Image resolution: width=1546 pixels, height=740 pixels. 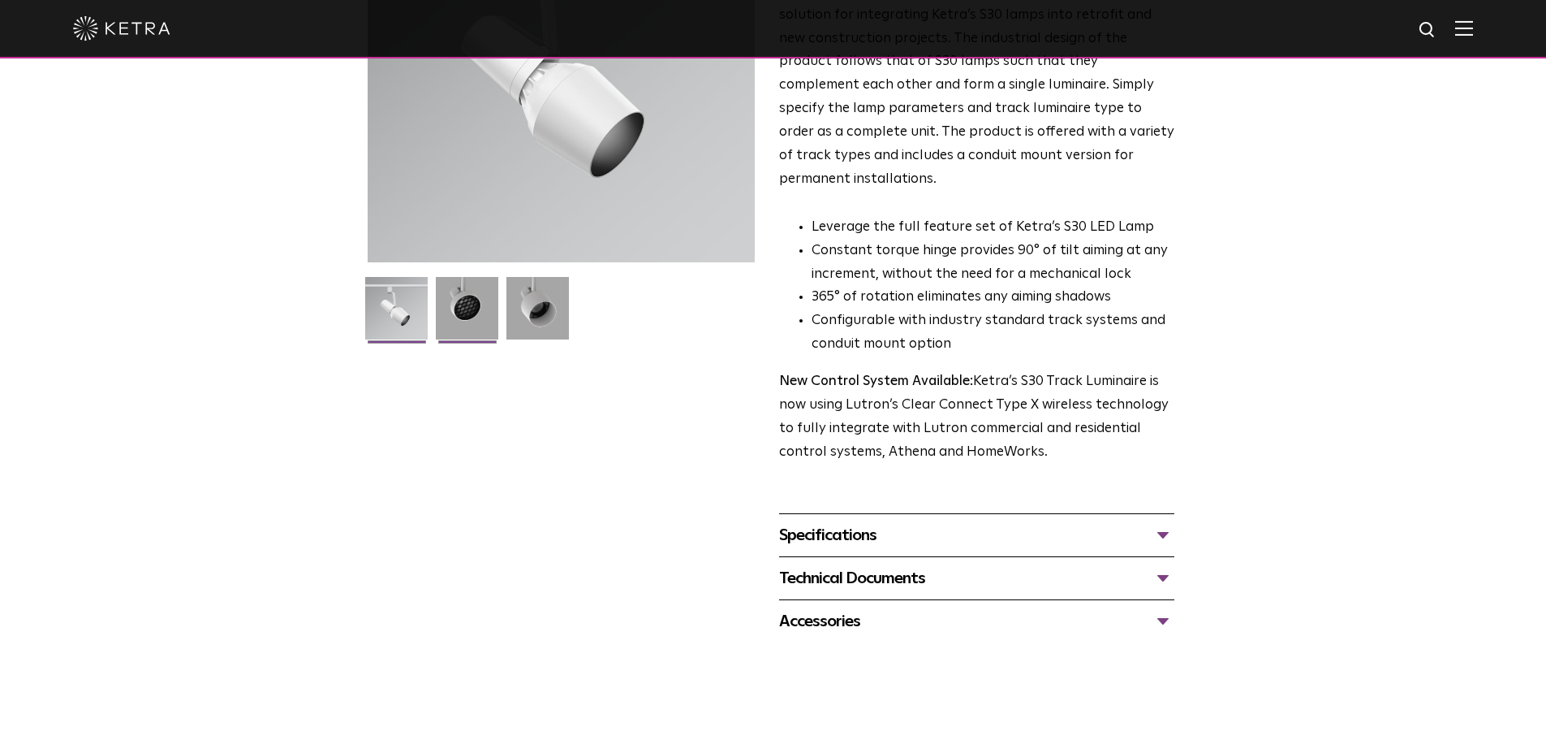 I want to click on li: 365° of rotation eliminates any aiming shadows, so click(x=993, y=297).